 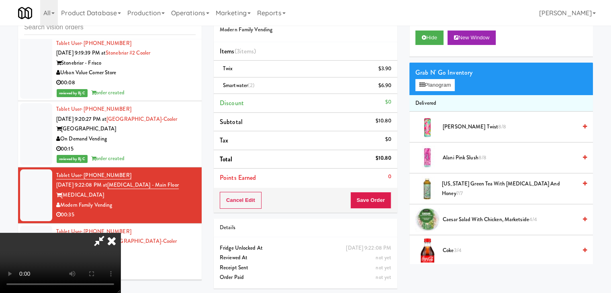 I want to click on div: Receipt Sent, so click(x=305, y=268).